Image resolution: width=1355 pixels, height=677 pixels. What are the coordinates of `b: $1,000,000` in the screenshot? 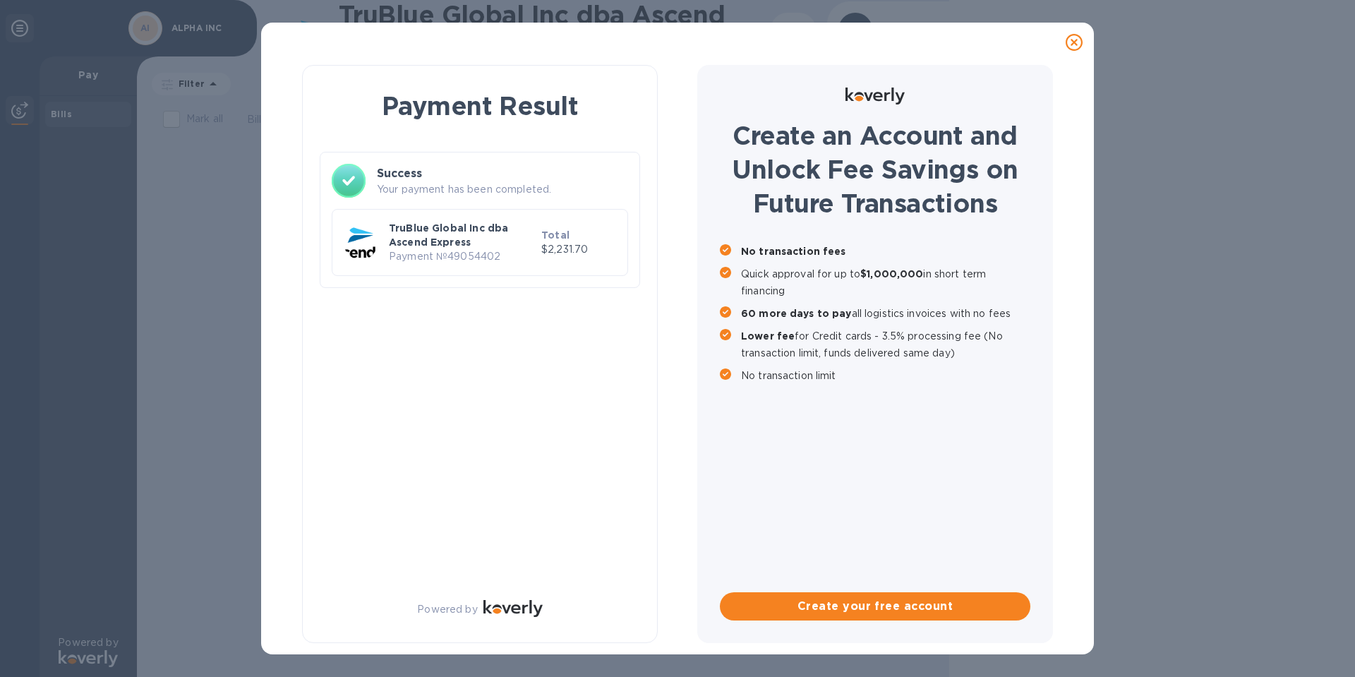 It's located at (892, 274).